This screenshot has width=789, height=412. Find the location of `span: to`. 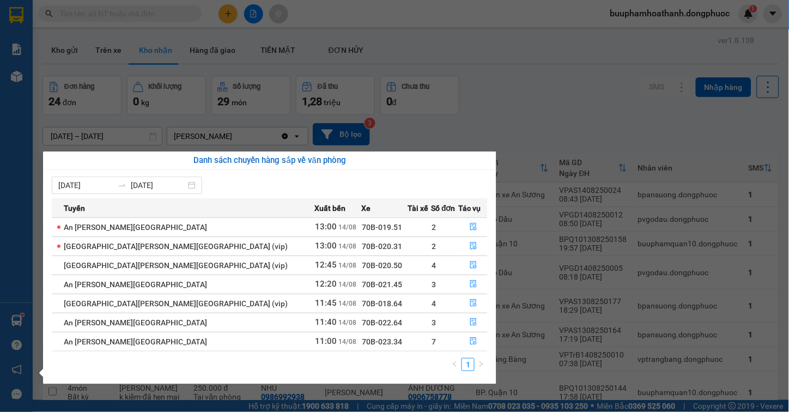

span: to is located at coordinates (122, 185).